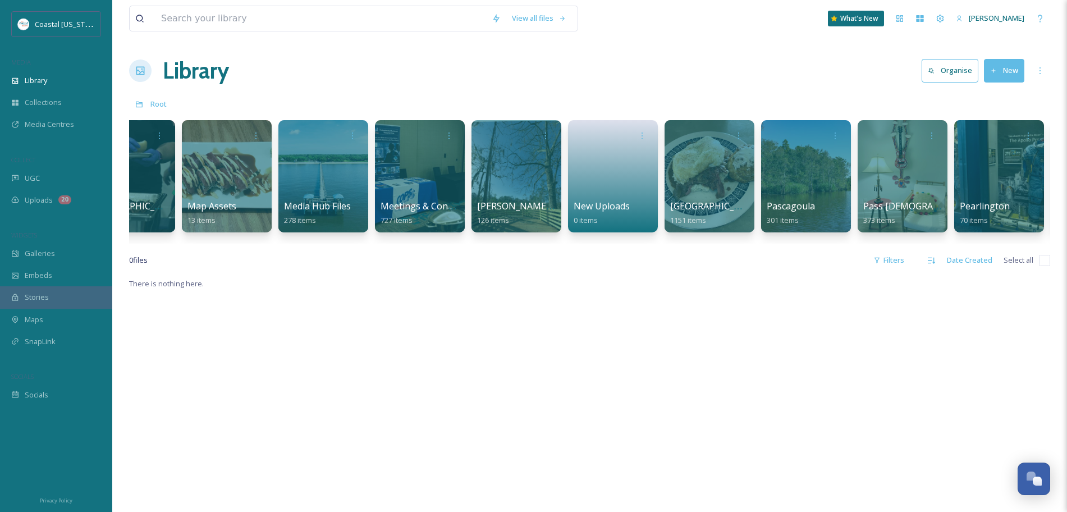 This screenshot has width=1067, height=512. I want to click on input: Search your library, so click(320, 19).